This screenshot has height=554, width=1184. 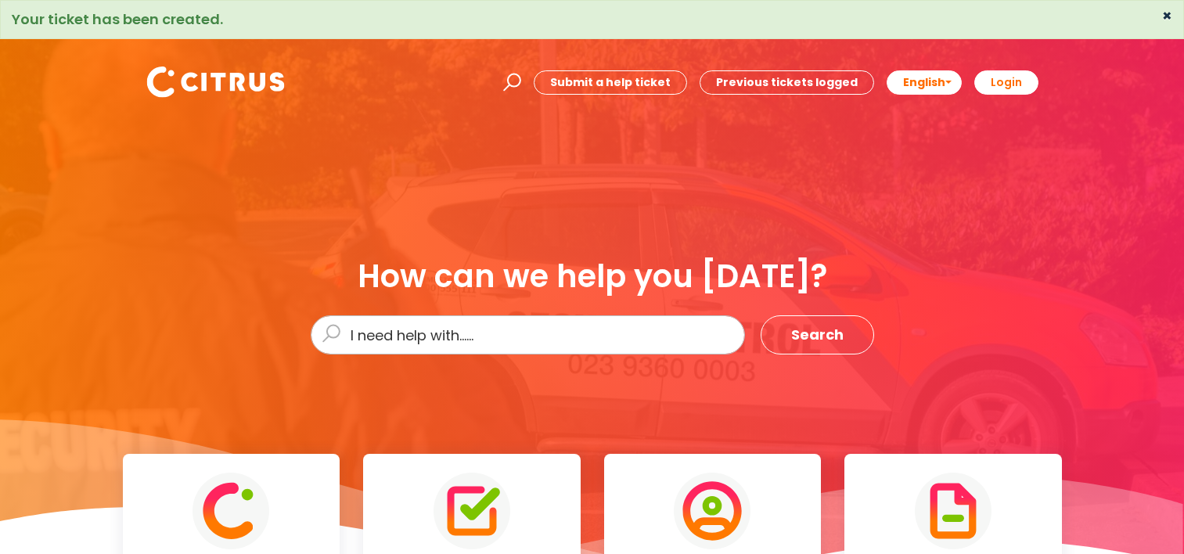 What do you see at coordinates (1006, 82) in the screenshot?
I see `a: Login` at bounding box center [1006, 82].